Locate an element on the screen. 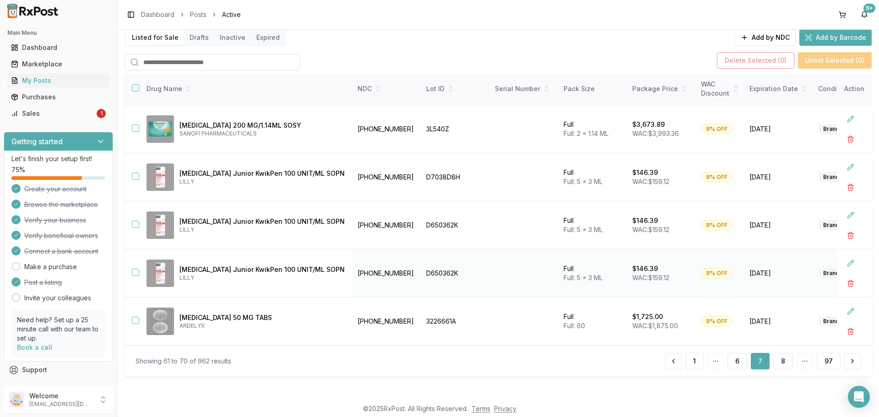  div: Showing 61 to 70 of 962 results is located at coordinates (183, 361).